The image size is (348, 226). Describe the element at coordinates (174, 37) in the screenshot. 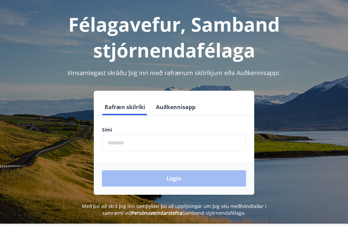

I see `h1: Félagavefur, Samband stjórnendafélaga` at that location.